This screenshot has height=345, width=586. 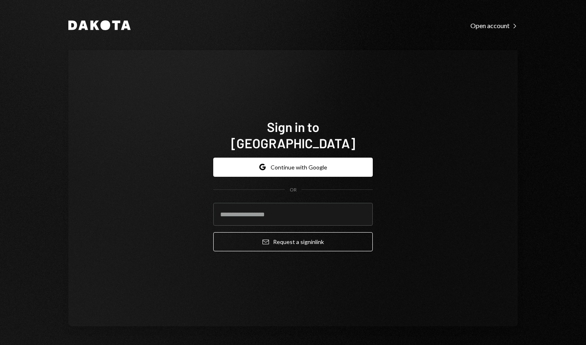 I want to click on div: Open account, so click(x=494, y=26).